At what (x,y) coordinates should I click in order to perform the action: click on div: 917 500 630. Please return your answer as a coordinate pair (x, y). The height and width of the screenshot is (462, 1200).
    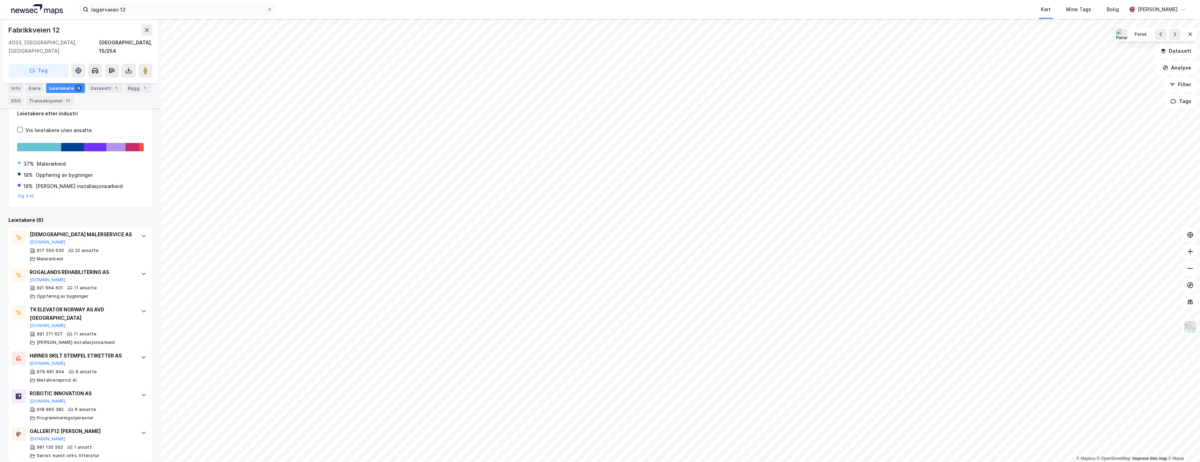
    Looking at the image, I should click on (50, 251).